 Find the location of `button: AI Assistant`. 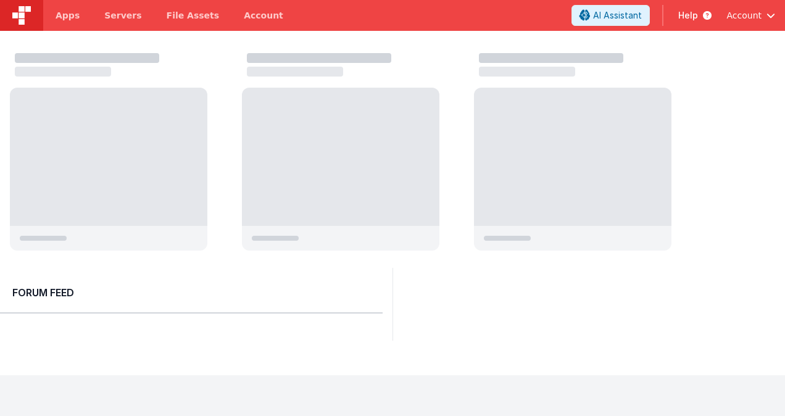

button: AI Assistant is located at coordinates (611, 15).